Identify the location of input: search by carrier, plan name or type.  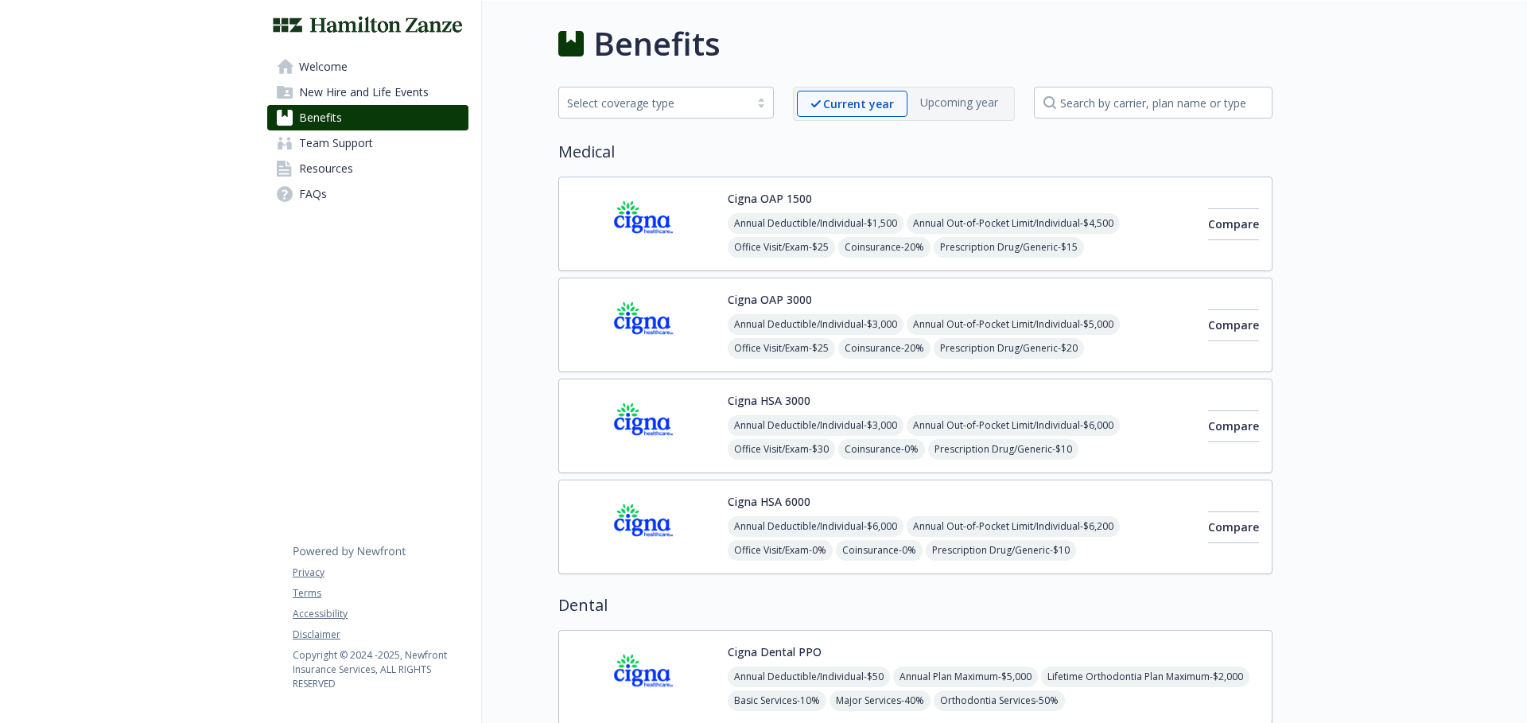
(1154, 103).